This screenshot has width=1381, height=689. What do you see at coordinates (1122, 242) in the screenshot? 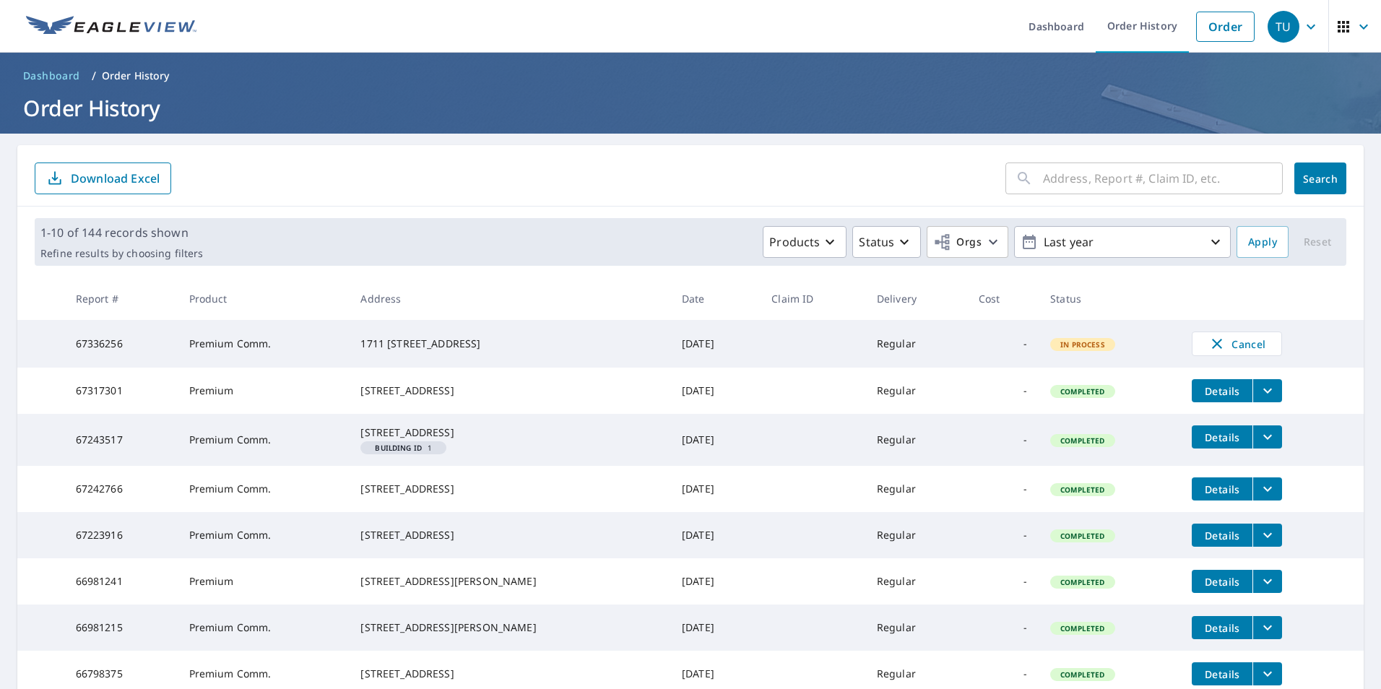
I see `button: Last year` at bounding box center [1122, 242].